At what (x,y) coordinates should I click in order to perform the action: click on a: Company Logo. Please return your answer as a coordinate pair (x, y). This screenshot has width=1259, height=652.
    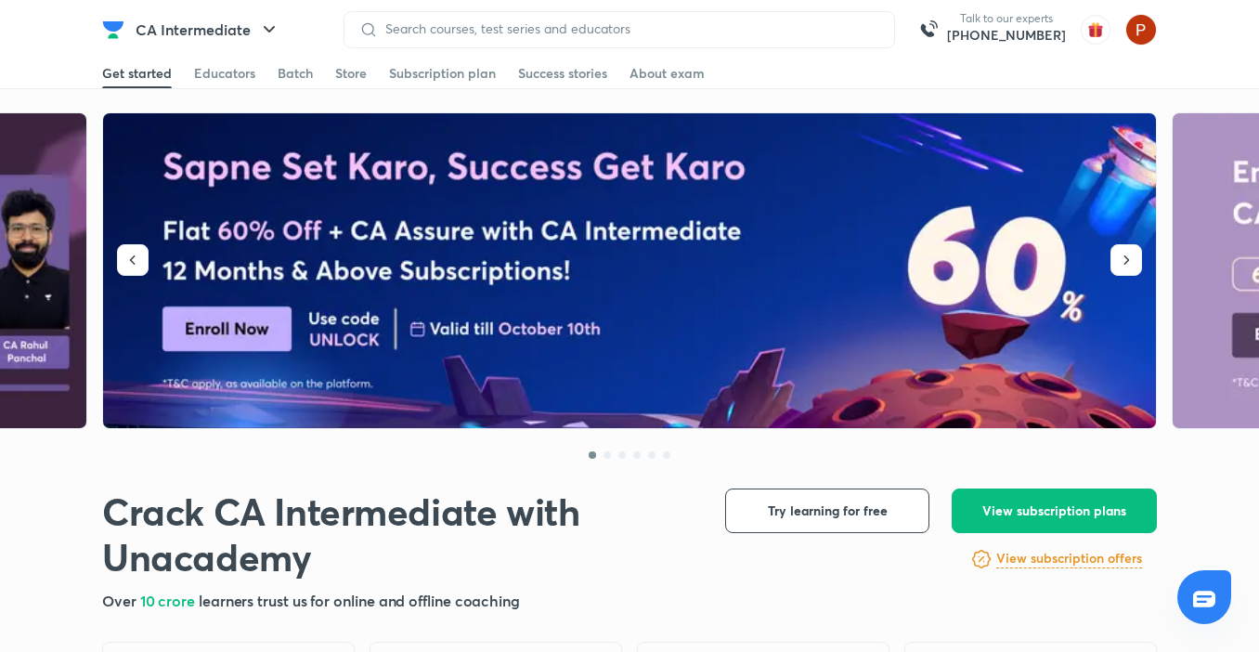
    Looking at the image, I should click on (113, 30).